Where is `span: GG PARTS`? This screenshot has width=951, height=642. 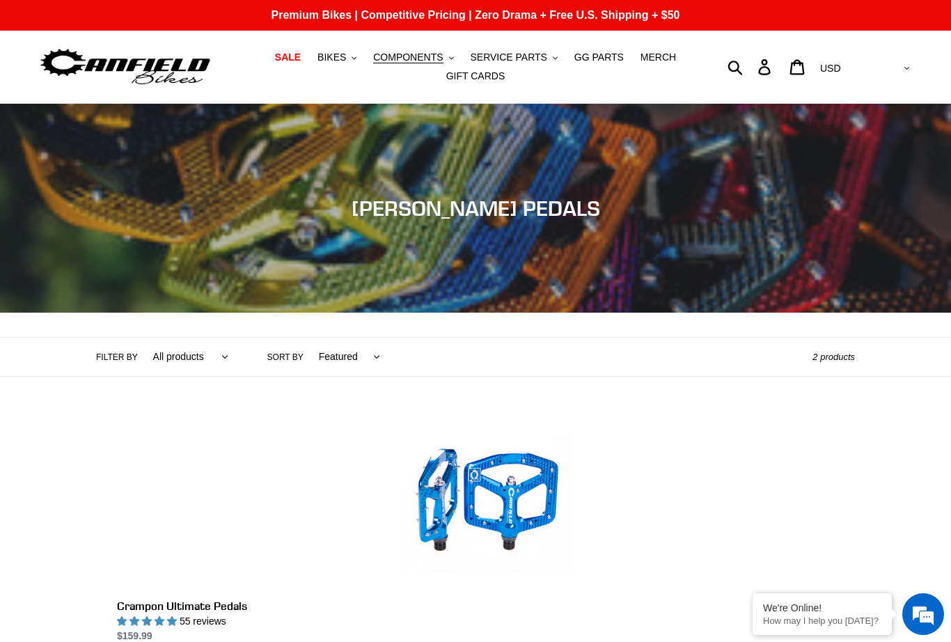
span: GG PARTS is located at coordinates (599, 57).